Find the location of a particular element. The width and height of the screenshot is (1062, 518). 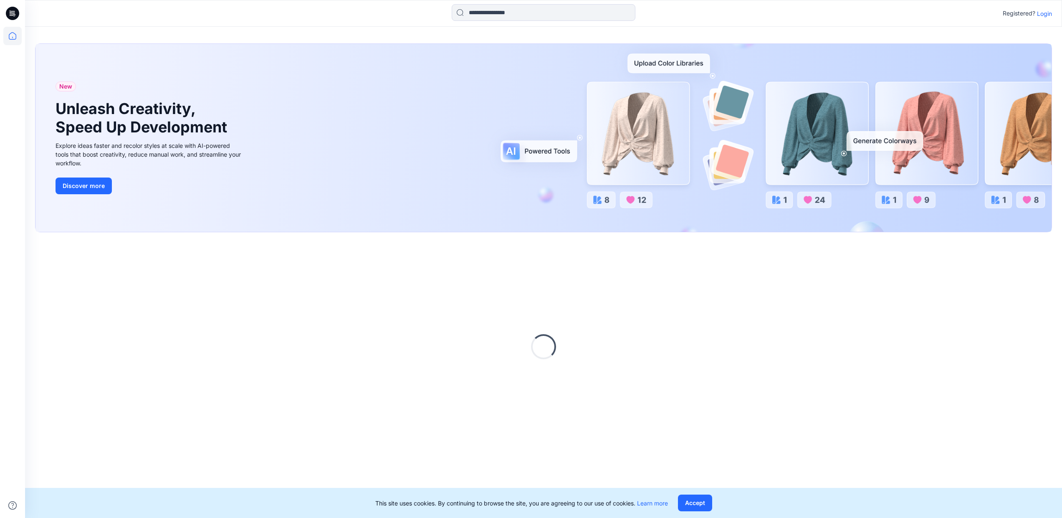

p: Login is located at coordinates (1045, 13).